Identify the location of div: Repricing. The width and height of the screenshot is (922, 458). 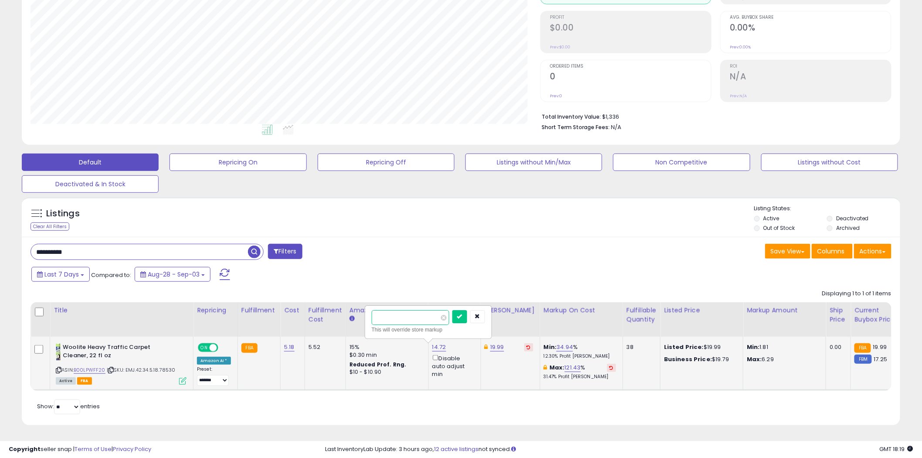
(215, 310).